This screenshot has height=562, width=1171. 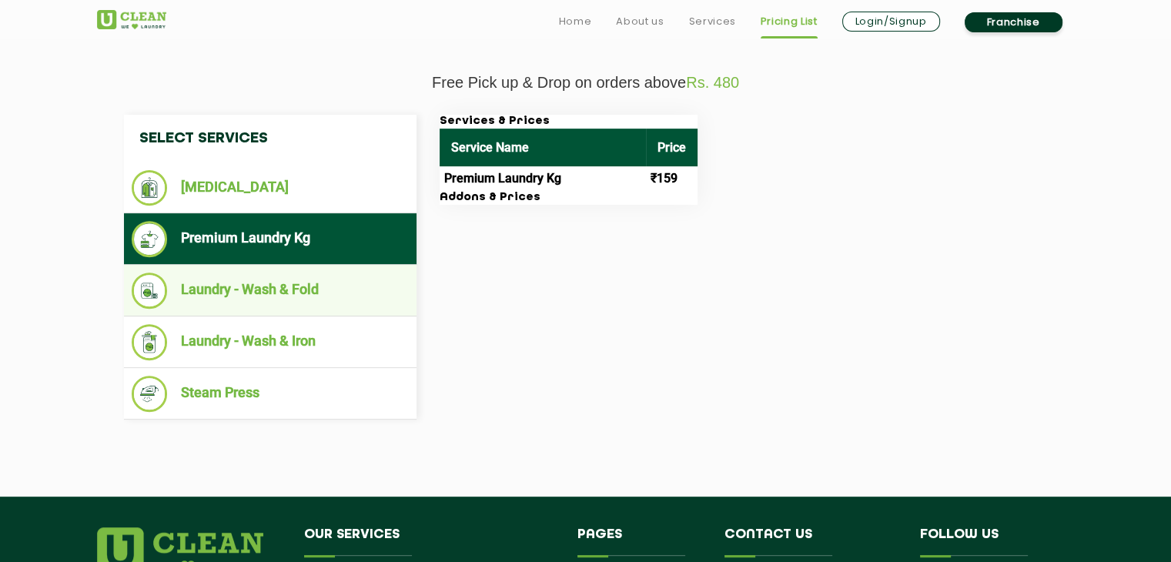 I want to click on li: Premium Laundry Kg, so click(x=270, y=239).